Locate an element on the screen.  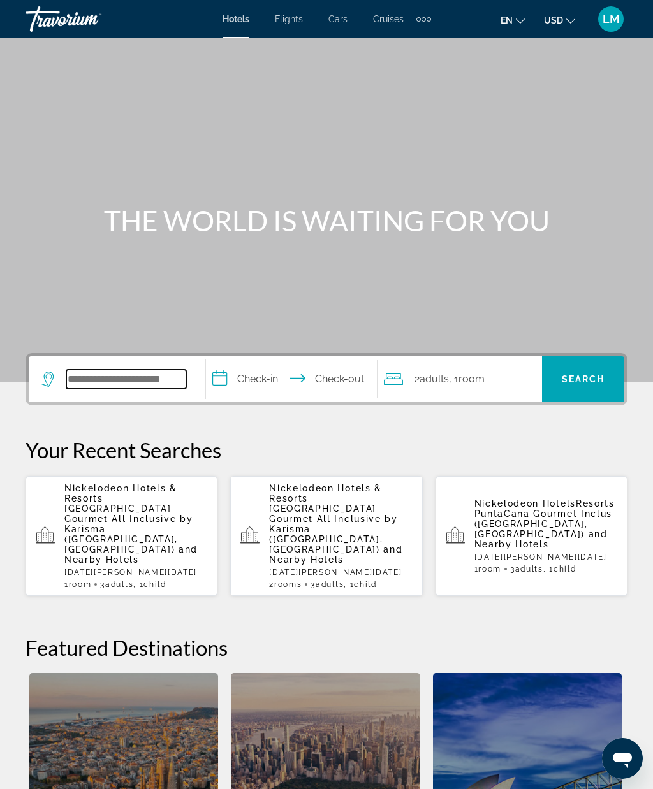
span: Search is located at coordinates (583, 379).